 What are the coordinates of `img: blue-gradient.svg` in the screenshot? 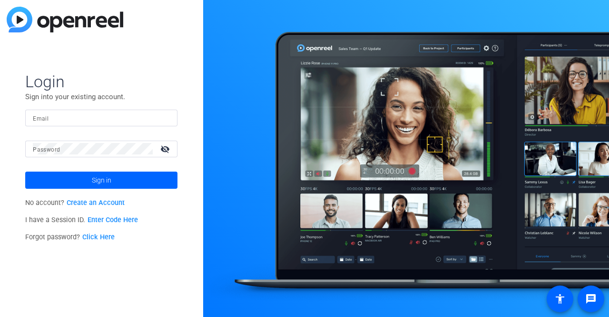 It's located at (65, 20).